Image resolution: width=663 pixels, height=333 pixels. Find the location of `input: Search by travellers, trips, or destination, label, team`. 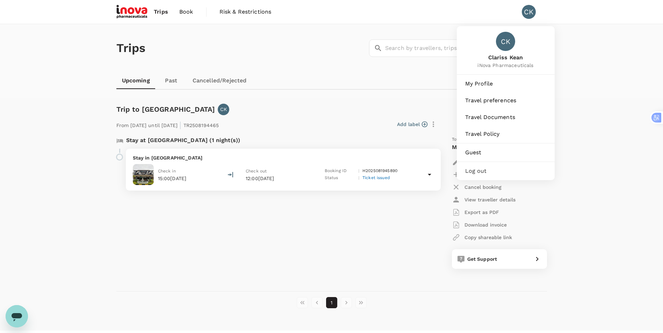

input: Search by travellers, trips, or destination, label, team is located at coordinates (466, 48).